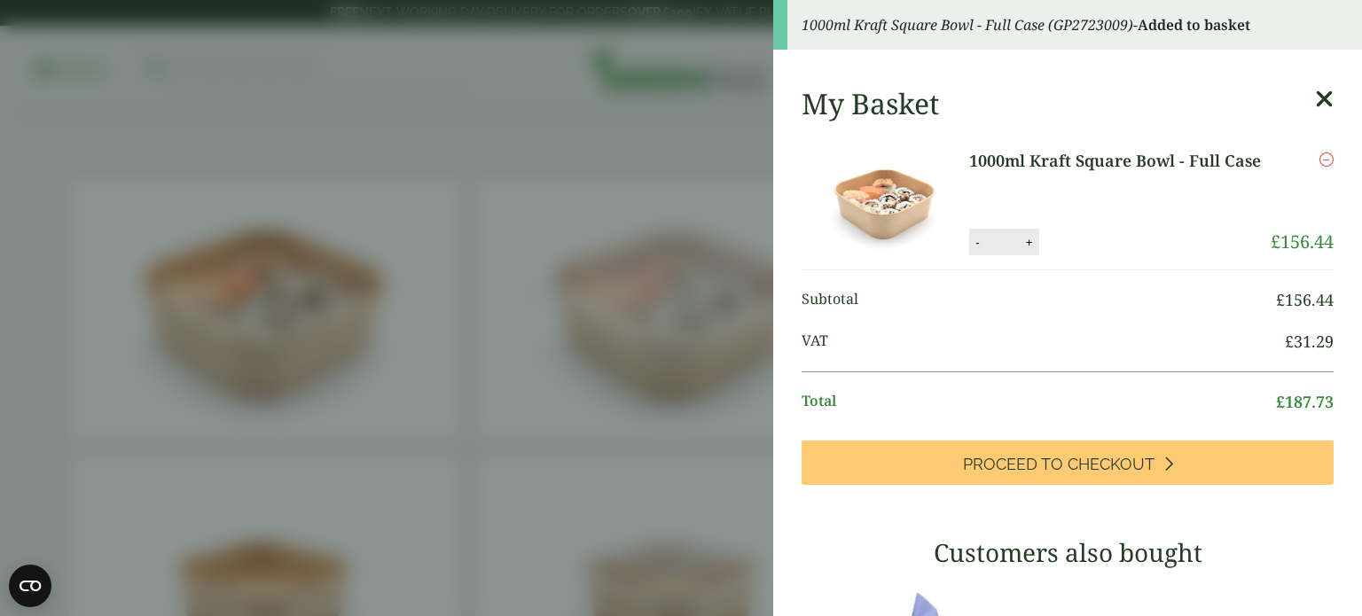  Describe the element at coordinates (967, 25) in the screenshot. I see `em: 1000ml Kraft Square Bowl - Full Case (GP2723009)` at that location.